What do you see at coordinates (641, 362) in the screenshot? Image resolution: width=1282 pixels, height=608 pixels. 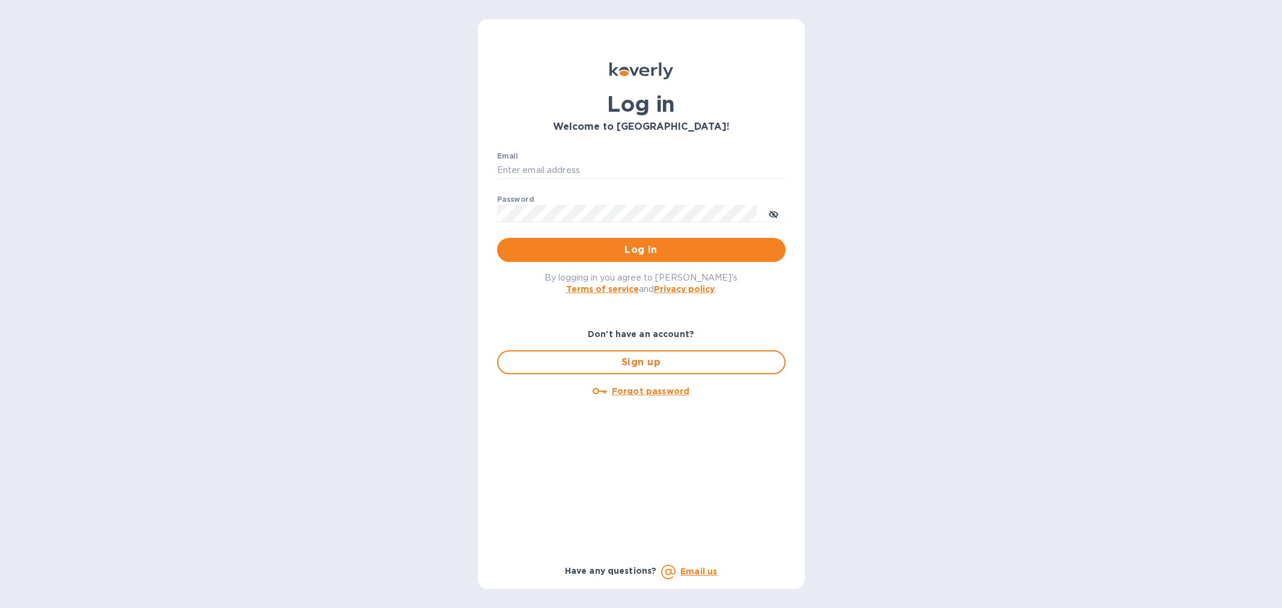 I see `span: Sign up` at bounding box center [641, 362].